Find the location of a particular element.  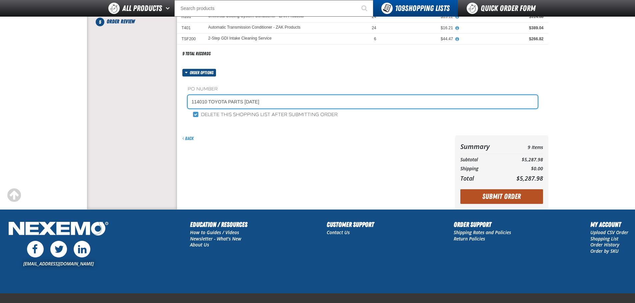

h2: Order Support is located at coordinates (482, 225).